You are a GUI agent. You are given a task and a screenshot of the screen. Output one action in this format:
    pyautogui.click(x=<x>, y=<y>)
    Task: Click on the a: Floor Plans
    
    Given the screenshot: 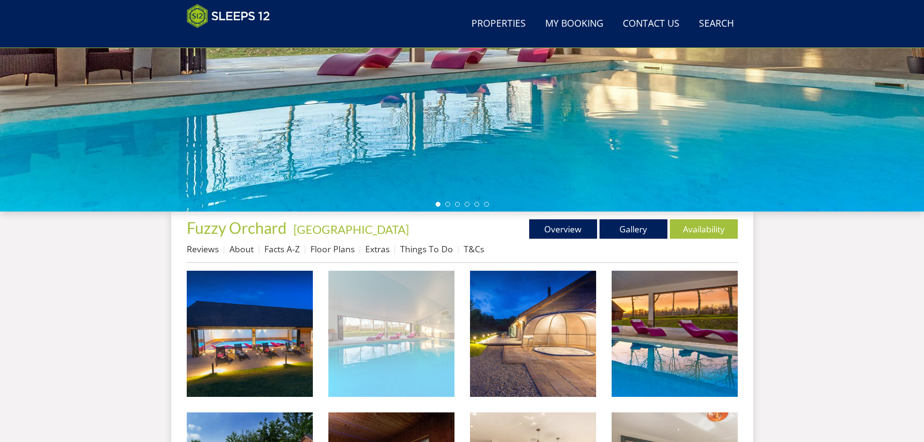 What is the action you would take?
    pyautogui.click(x=332, y=249)
    